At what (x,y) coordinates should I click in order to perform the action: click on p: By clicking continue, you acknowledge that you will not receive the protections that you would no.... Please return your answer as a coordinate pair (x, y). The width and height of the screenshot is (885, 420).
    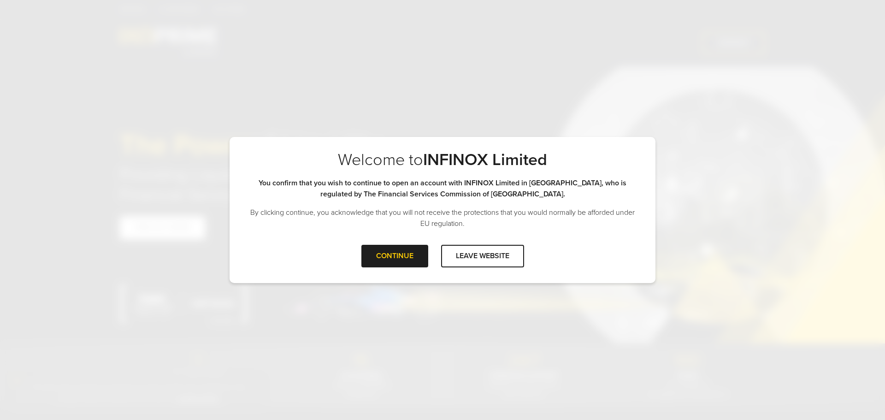
    Looking at the image, I should click on (443, 218).